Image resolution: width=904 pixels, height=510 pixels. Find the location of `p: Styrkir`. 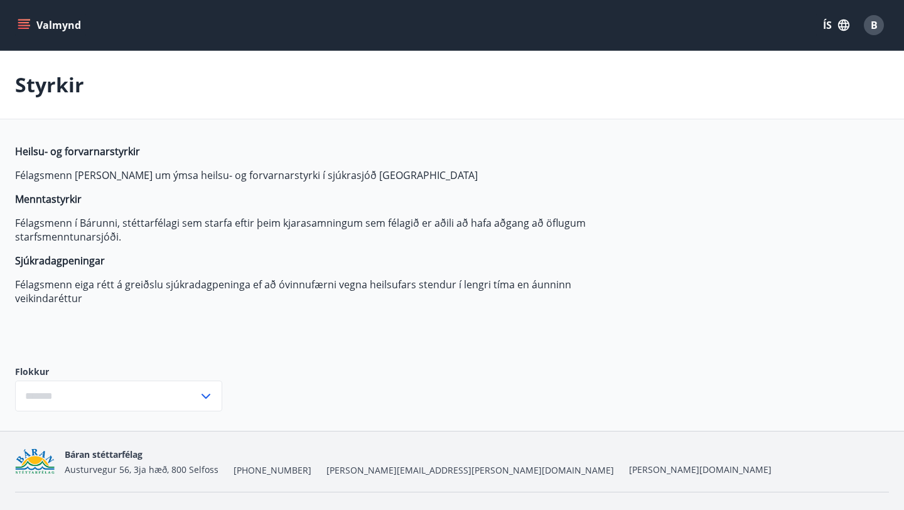

p: Styrkir is located at coordinates (50, 85).